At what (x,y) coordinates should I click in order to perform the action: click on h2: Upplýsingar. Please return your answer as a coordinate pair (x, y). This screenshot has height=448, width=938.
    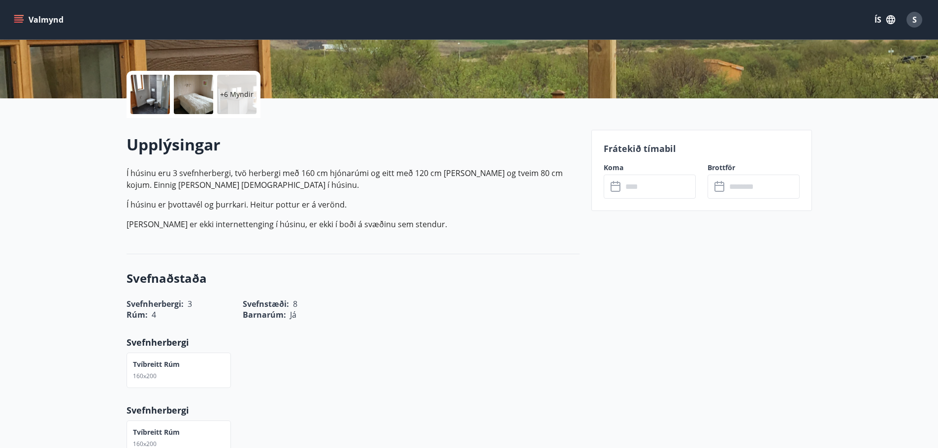
    Looking at the image, I should click on (353, 145).